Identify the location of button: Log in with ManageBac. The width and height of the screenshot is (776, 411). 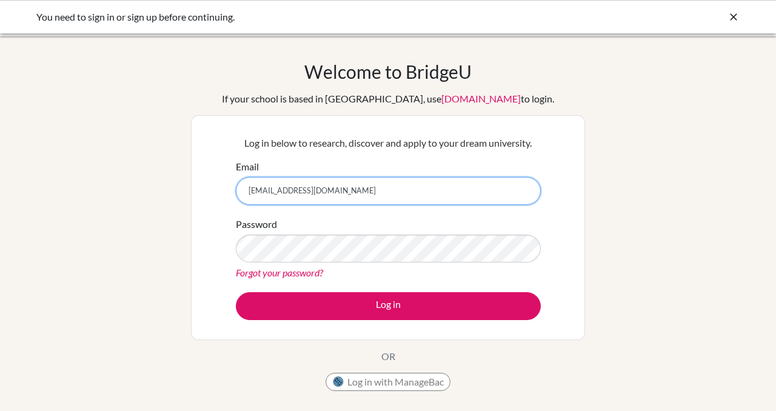
(388, 382).